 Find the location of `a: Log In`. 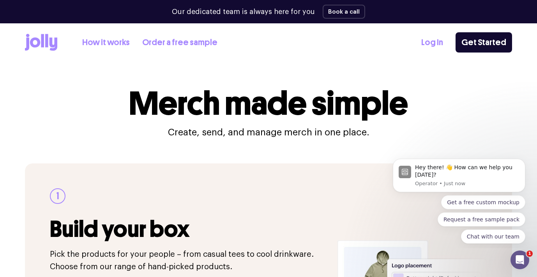

a: Log In is located at coordinates (432, 42).